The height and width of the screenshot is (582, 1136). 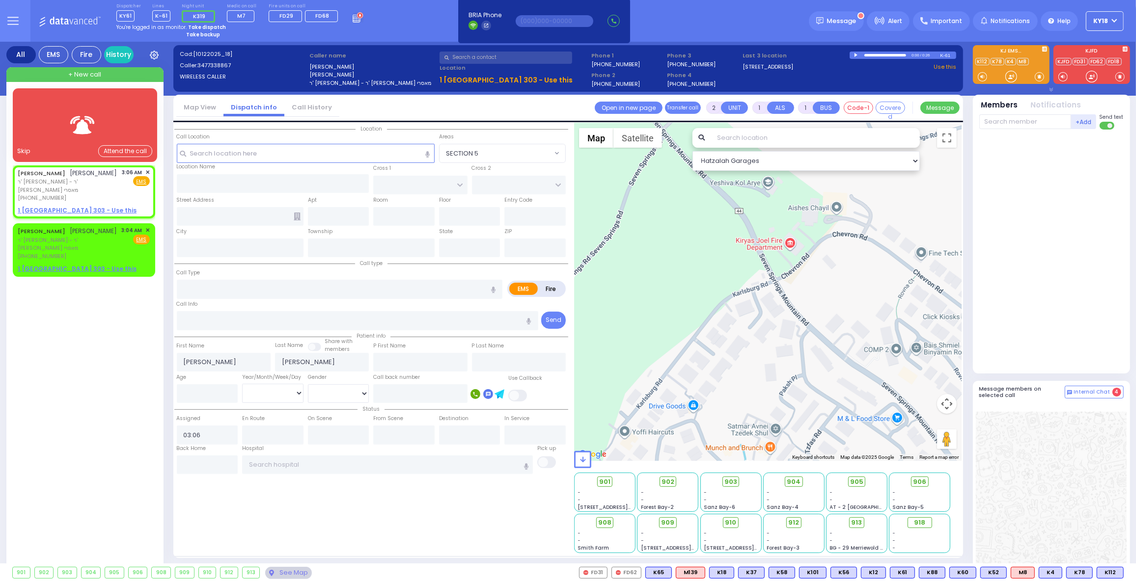 I want to click on input: Search location here, so click(x=305, y=153).